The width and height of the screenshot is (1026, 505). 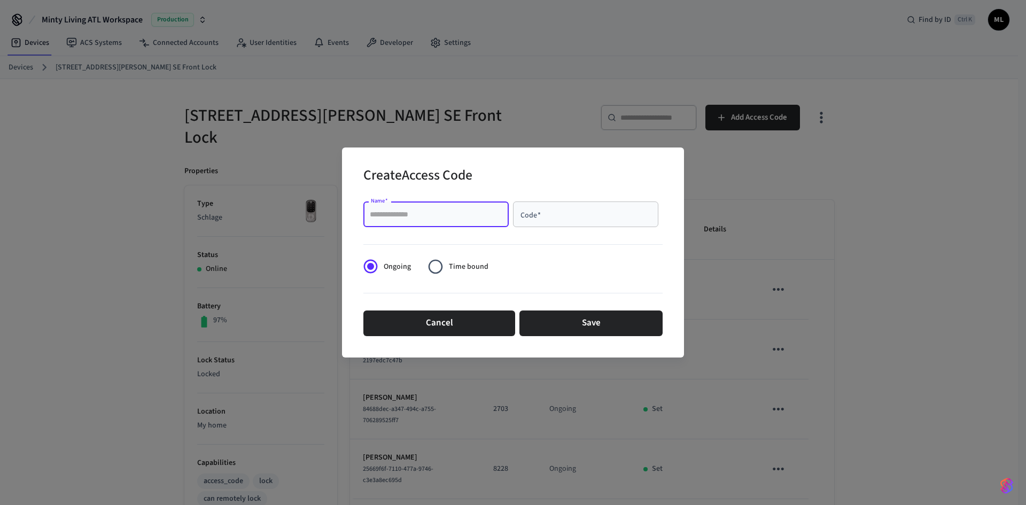 What do you see at coordinates (418, 176) in the screenshot?
I see `h2: Create Access Code` at bounding box center [418, 176].